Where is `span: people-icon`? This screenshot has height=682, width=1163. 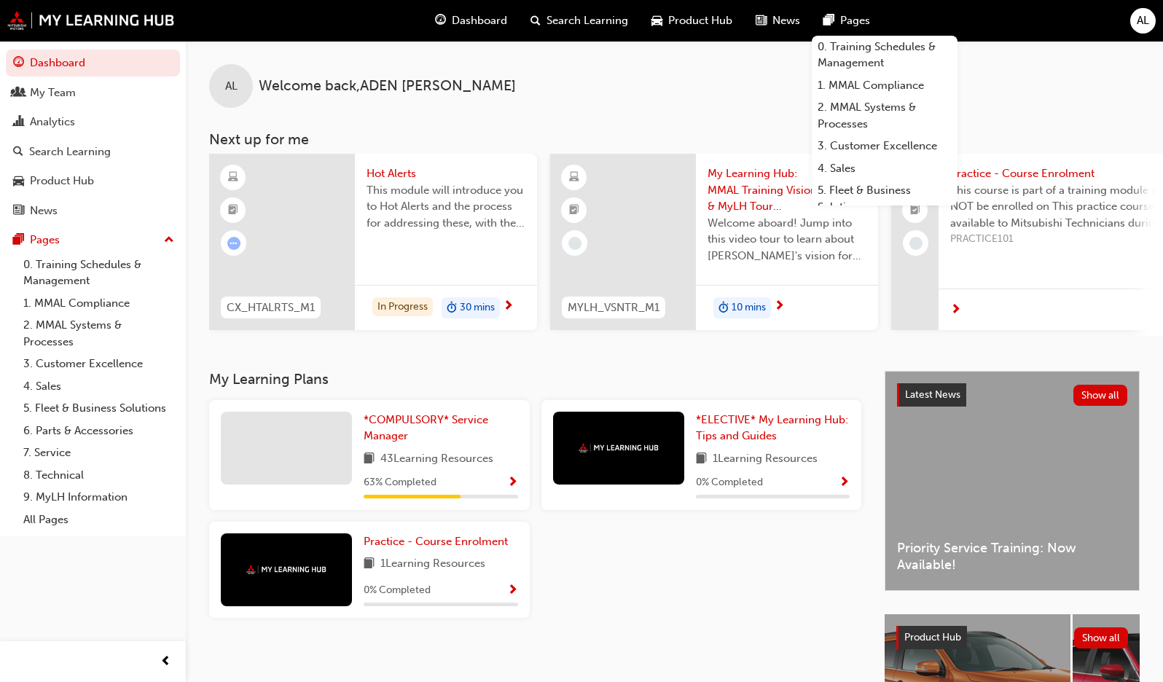 span: people-icon is located at coordinates (18, 93).